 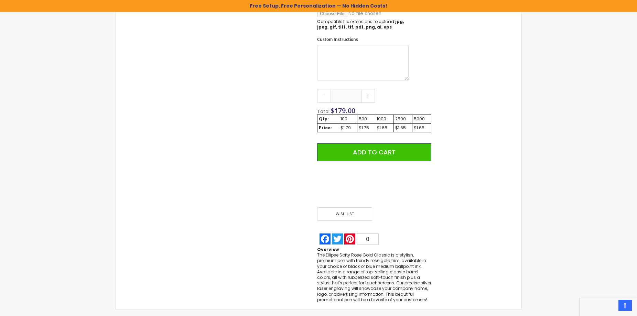 What do you see at coordinates (374, 152) in the screenshot?
I see `button: Add to Cart` at bounding box center [374, 152].